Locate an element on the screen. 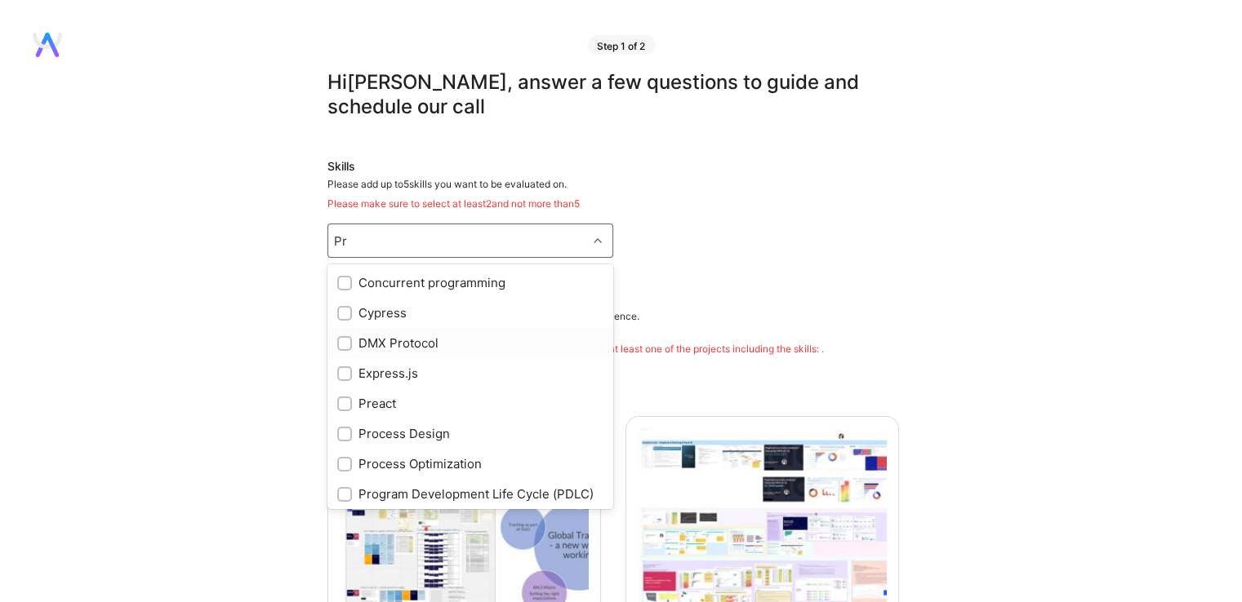 Image resolution: width=1242 pixels, height=602 pixels. div: Program Development Life Cycle (PDLC) is located at coordinates (470, 494).